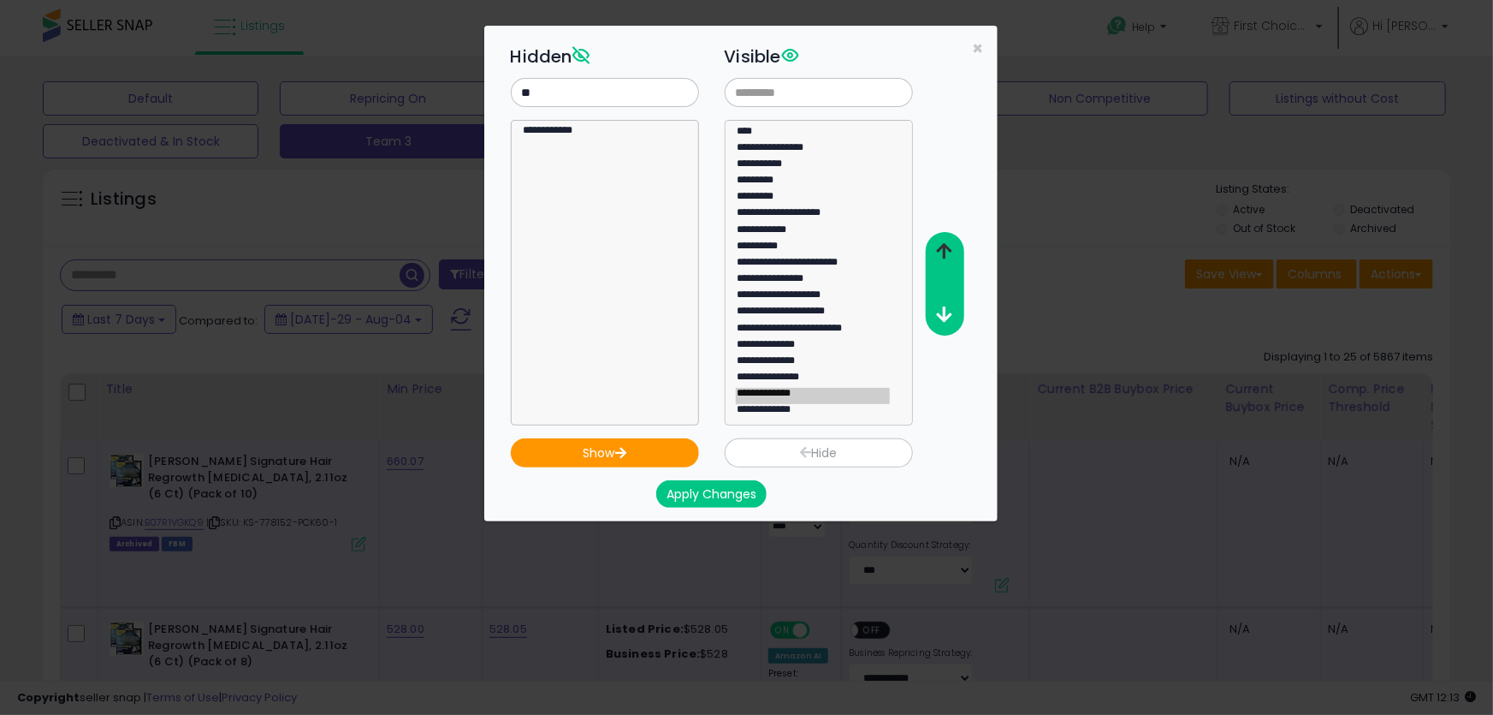  Describe the element at coordinates (711, 494) in the screenshot. I see `button: Apply Changes` at that location.